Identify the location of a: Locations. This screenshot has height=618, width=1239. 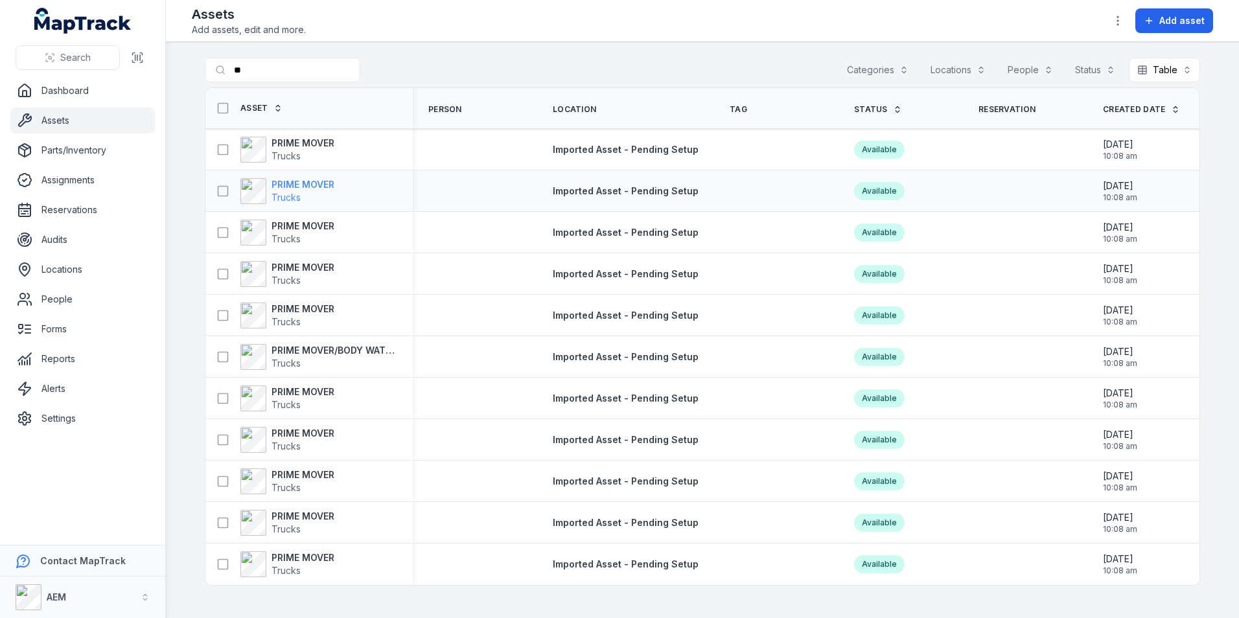
(82, 270).